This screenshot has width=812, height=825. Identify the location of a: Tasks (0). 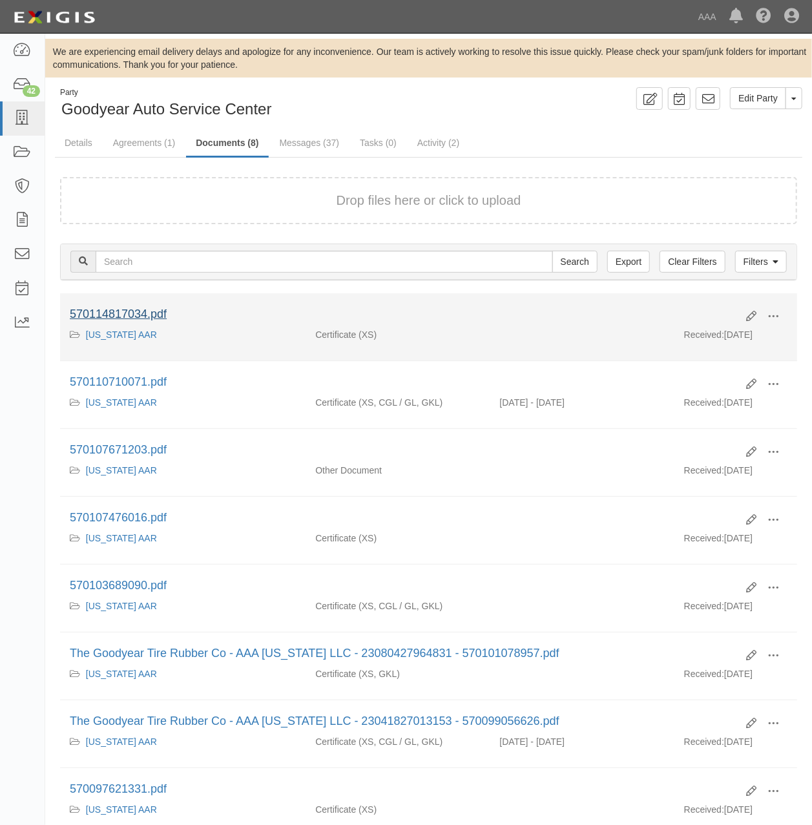
(378, 143).